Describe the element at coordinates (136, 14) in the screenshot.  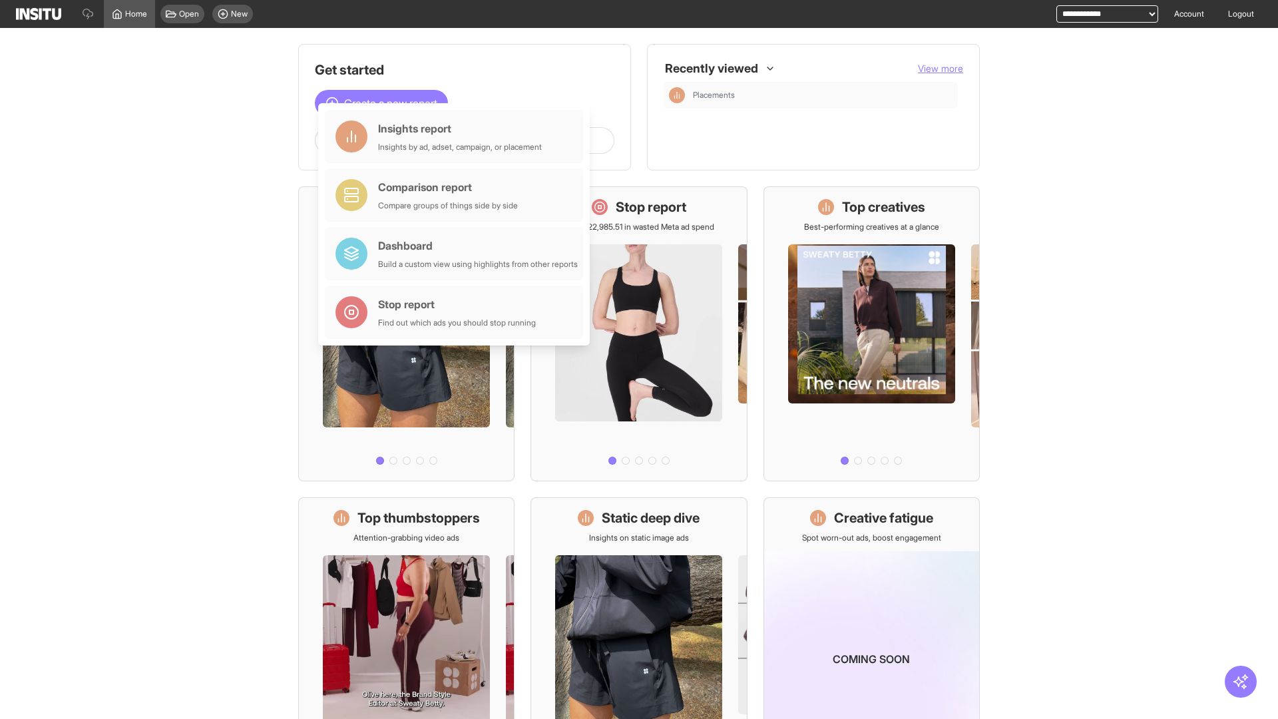
I see `span: Home` at that location.